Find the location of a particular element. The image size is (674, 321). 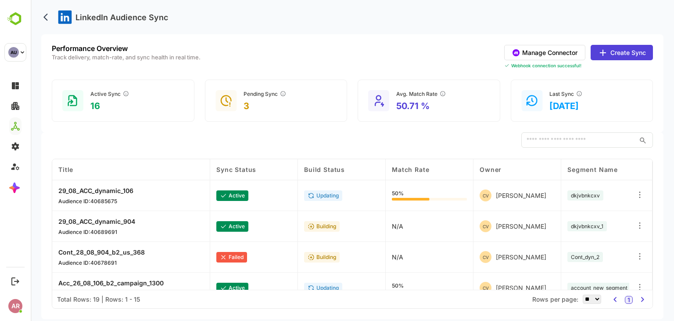

p: 29_08_ACC_dynamic_106 is located at coordinates (65, 190).